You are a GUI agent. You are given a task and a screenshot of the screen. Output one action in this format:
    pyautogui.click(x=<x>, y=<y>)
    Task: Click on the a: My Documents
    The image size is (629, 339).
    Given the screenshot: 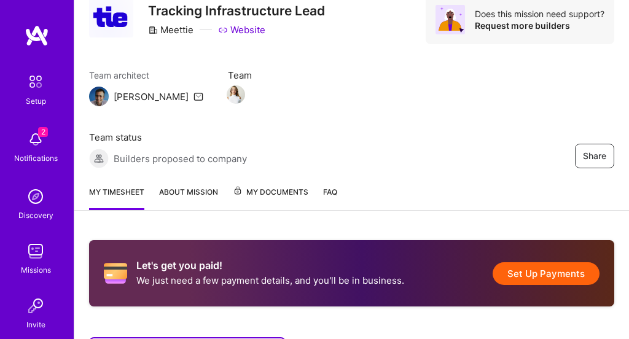 What is the action you would take?
    pyautogui.click(x=270, y=198)
    